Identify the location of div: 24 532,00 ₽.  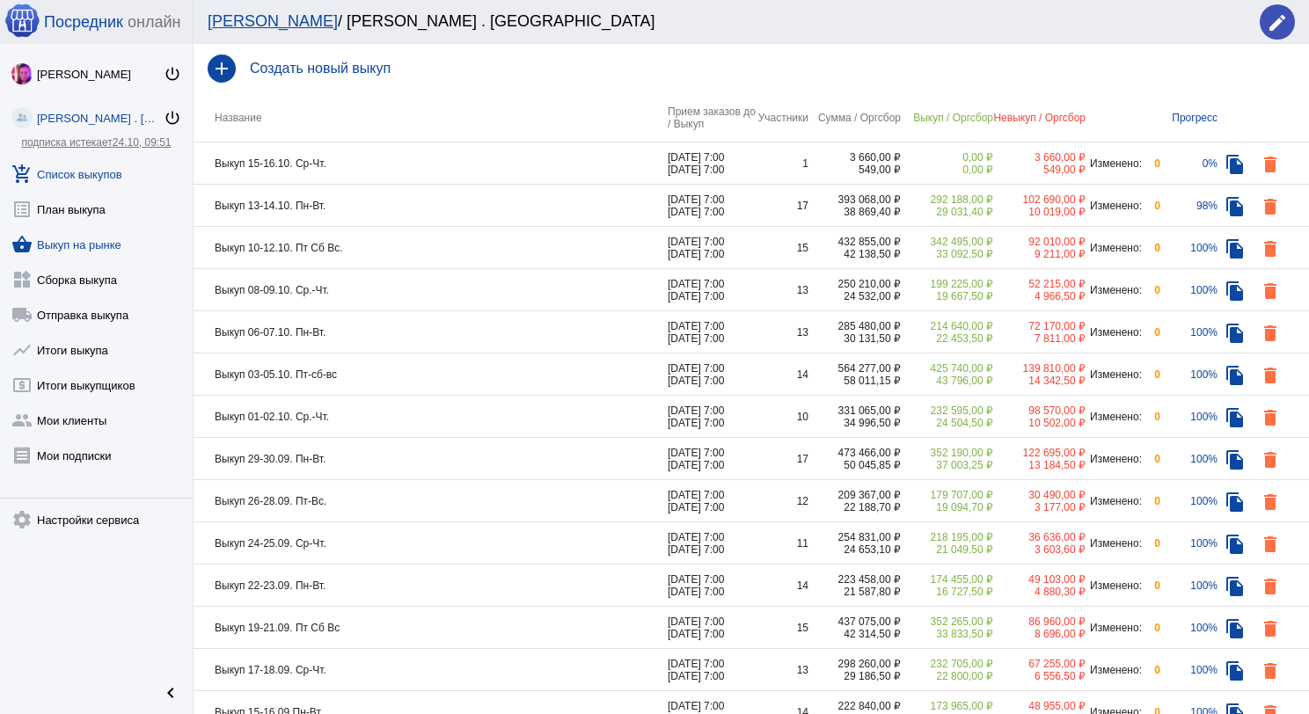
(854, 296).